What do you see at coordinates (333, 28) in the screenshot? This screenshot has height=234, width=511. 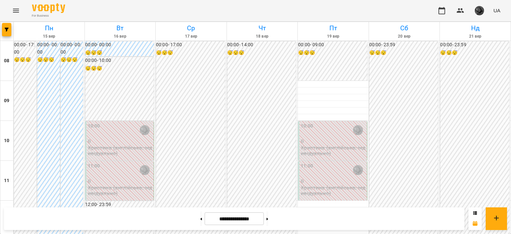 I see `h6: Пт` at bounding box center [333, 28].